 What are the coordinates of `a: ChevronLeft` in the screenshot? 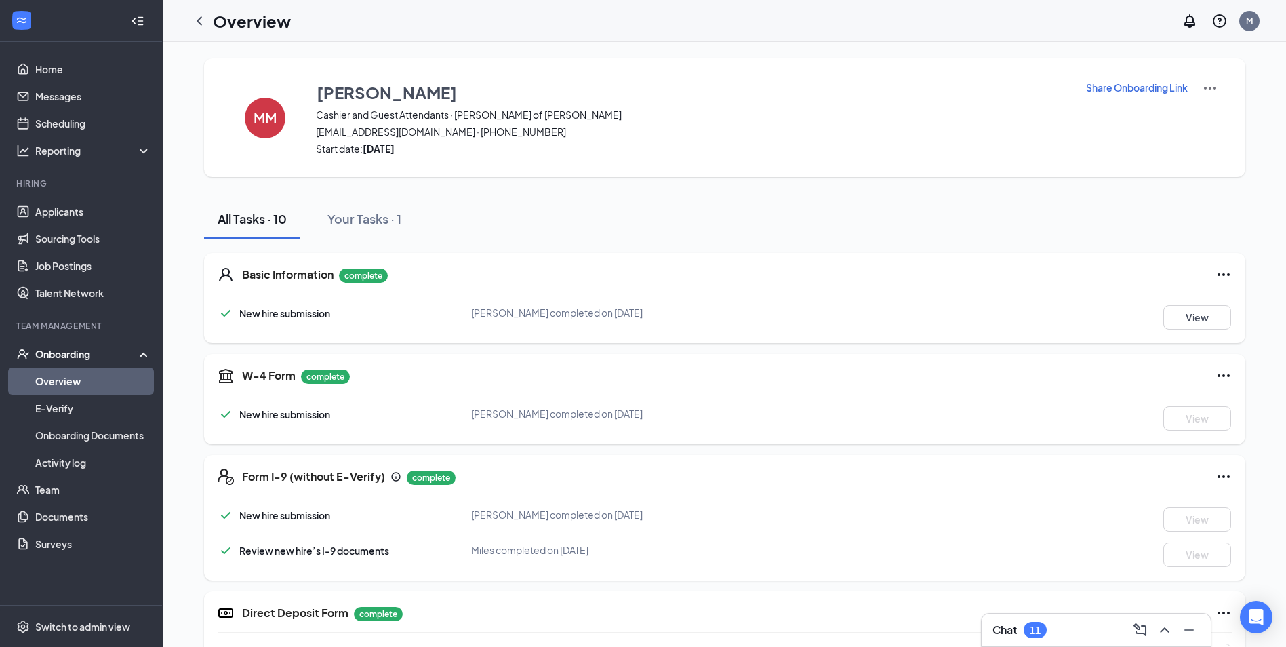 It's located at (199, 21).